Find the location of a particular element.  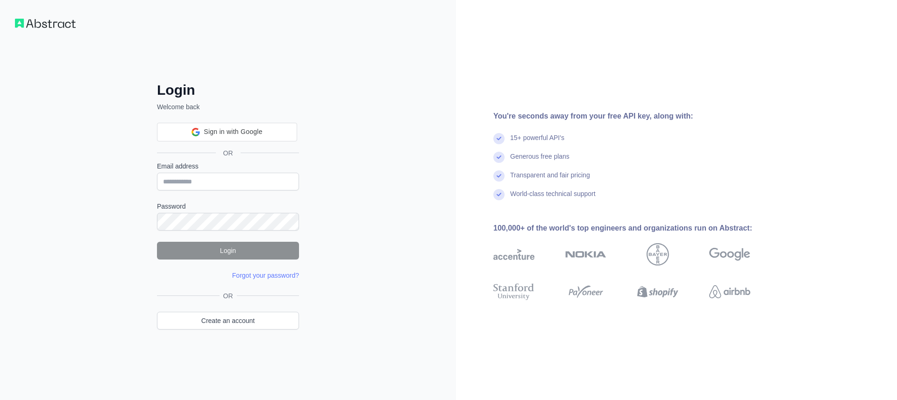

label: Password is located at coordinates (228, 206).